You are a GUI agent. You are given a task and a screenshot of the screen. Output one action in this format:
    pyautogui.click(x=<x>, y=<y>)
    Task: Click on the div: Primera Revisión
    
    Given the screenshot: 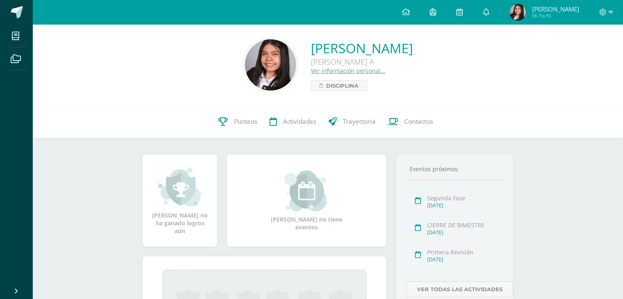 What is the action you would take?
    pyautogui.click(x=464, y=252)
    